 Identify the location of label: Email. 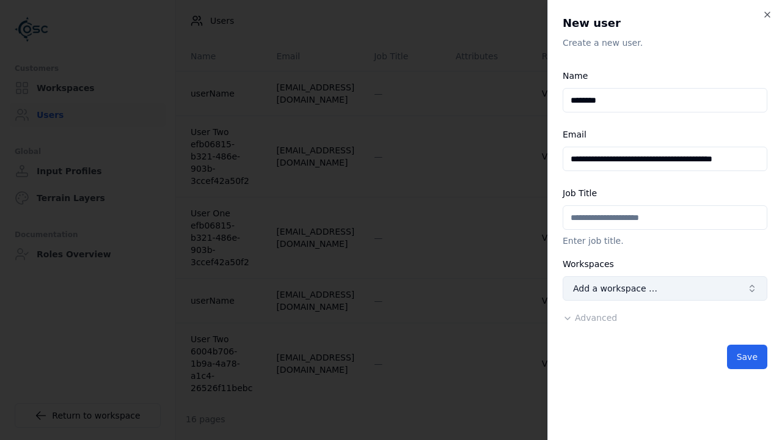
(574, 134).